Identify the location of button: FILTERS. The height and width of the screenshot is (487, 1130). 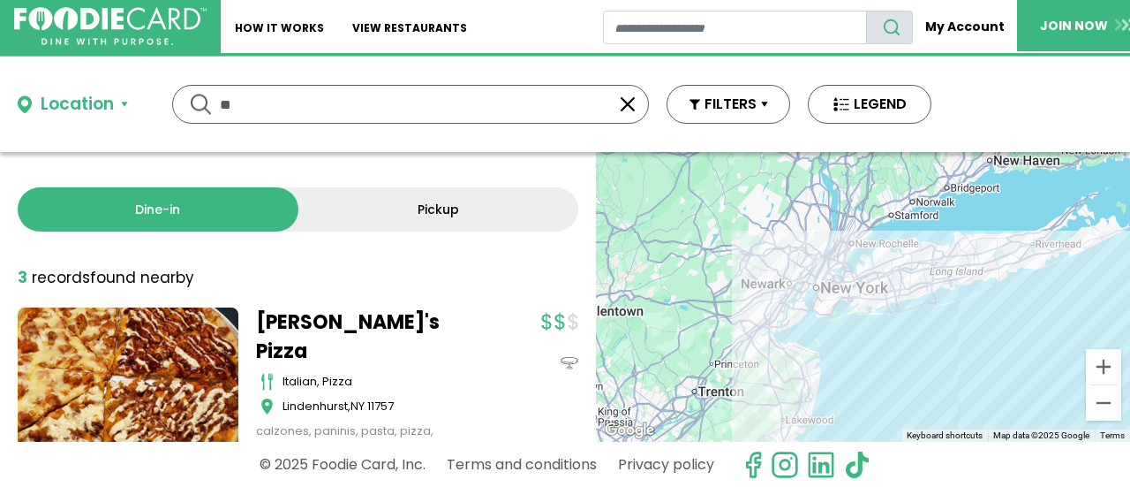
(729, 104).